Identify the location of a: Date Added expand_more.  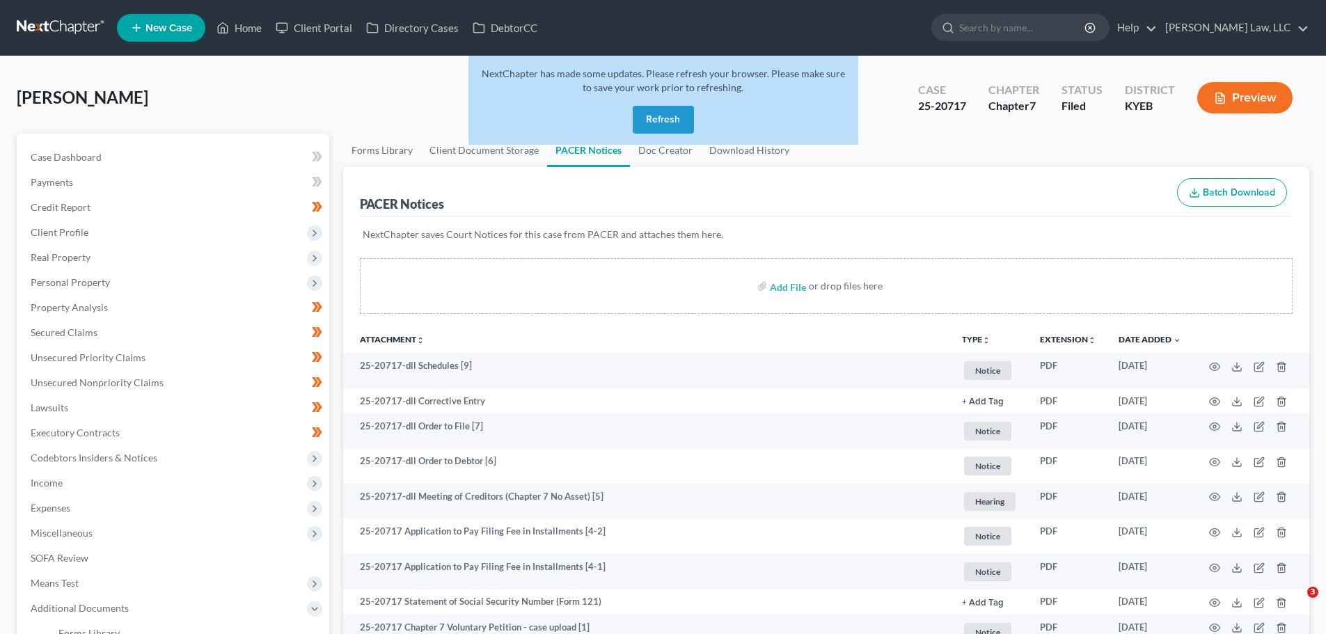
(1150, 339).